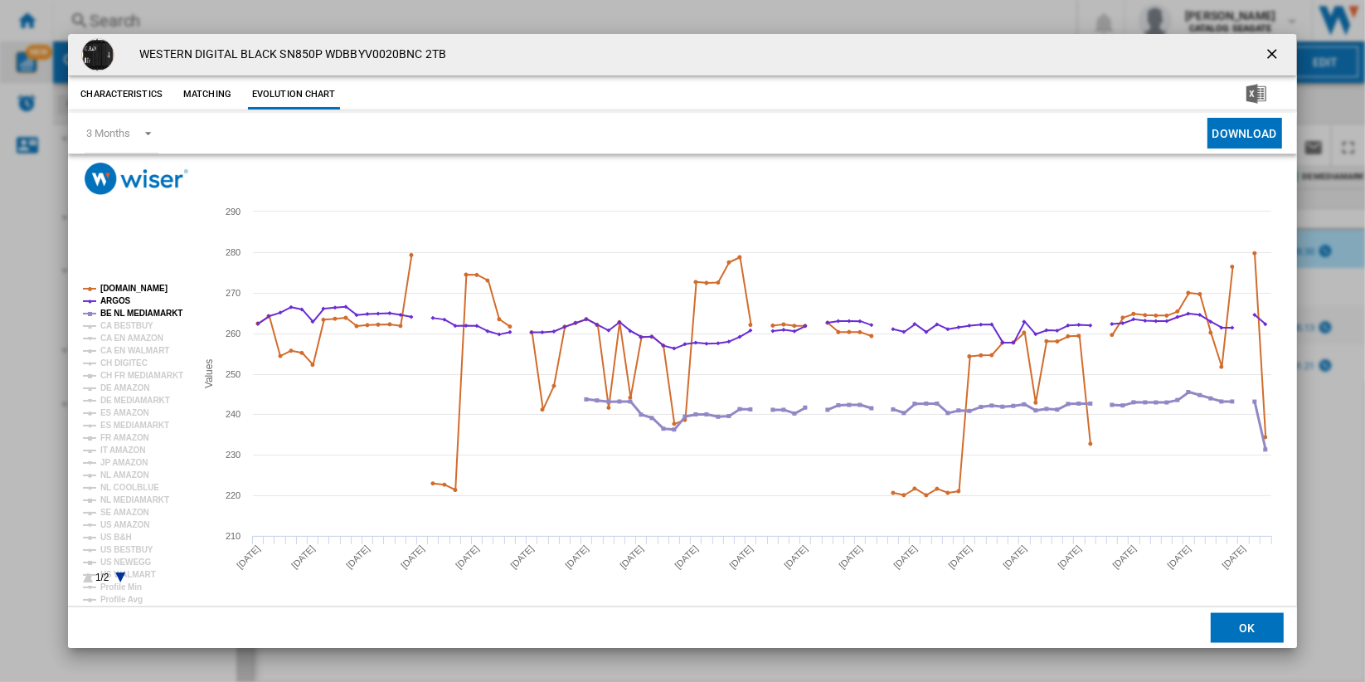  I want to click on tspan: US AMAZON, so click(124, 524).